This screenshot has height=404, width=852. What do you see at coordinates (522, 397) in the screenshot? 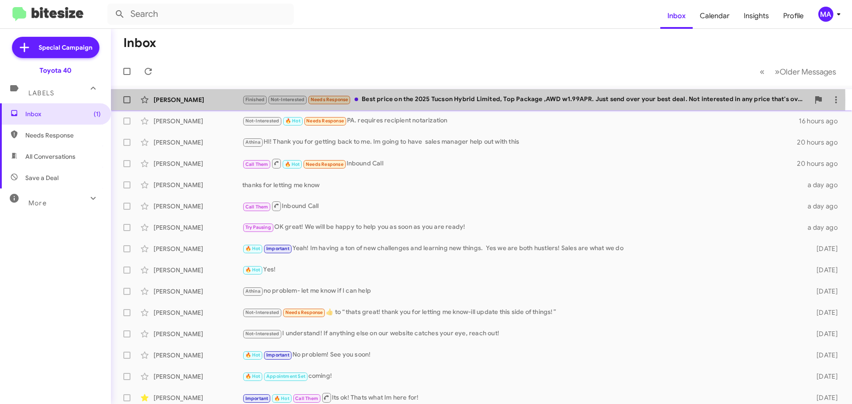
I see `div: Its ok! Thats what Im here for!` at bounding box center [522, 397].